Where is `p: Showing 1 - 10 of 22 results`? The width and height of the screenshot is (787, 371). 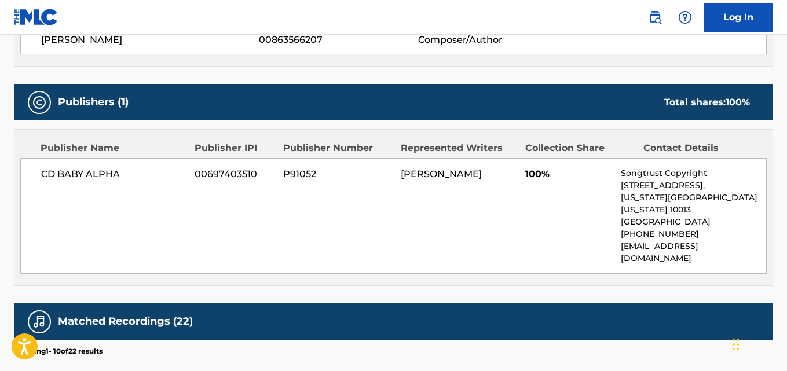
p: Showing 1 - 10 of 22 results is located at coordinates (58, 352).